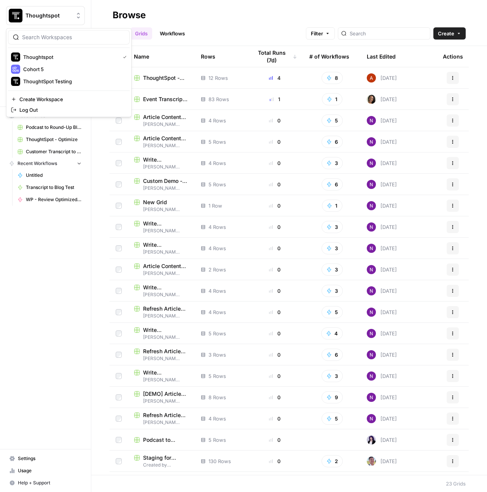 The height and width of the screenshot is (492, 487). Describe the element at coordinates (49, 458) in the screenshot. I see `span: Settings` at that location.